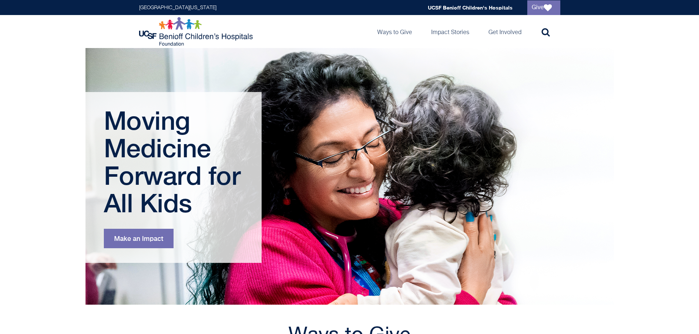 This screenshot has width=699, height=334. What do you see at coordinates (505, 32) in the screenshot?
I see `a: Get Involved` at bounding box center [505, 32].